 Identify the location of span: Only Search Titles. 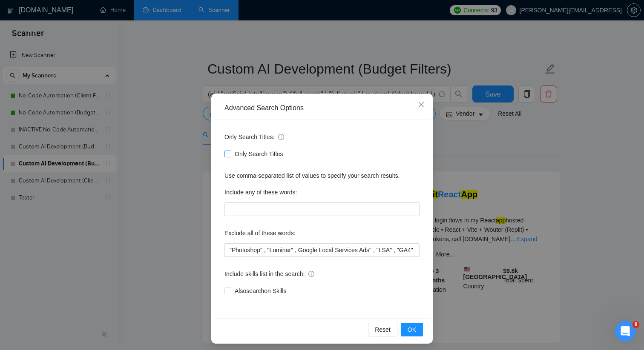
(259, 154).